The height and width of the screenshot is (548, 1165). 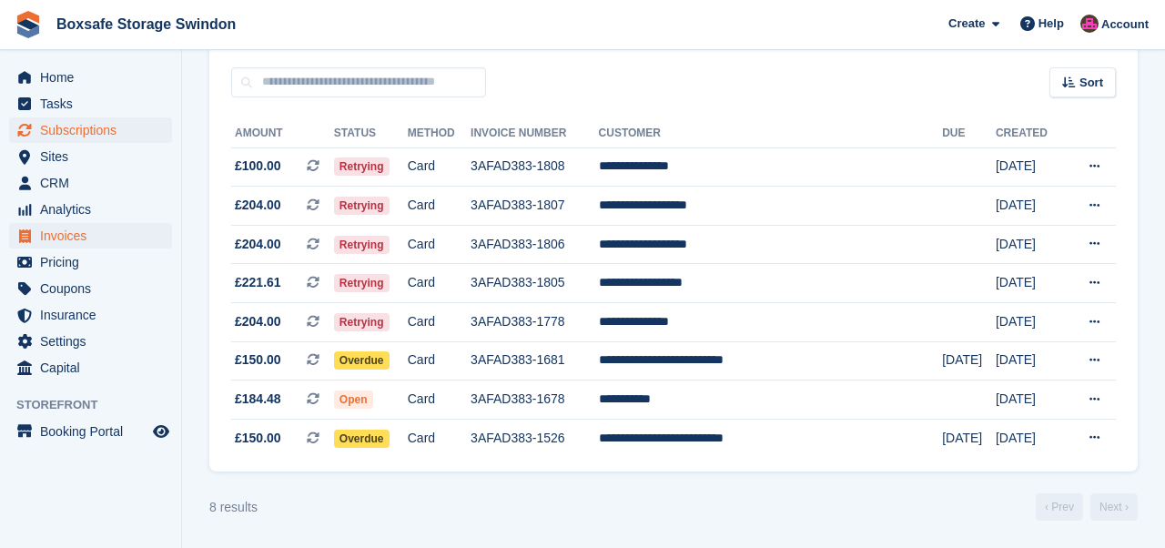 I want to click on span: Create, so click(x=966, y=24).